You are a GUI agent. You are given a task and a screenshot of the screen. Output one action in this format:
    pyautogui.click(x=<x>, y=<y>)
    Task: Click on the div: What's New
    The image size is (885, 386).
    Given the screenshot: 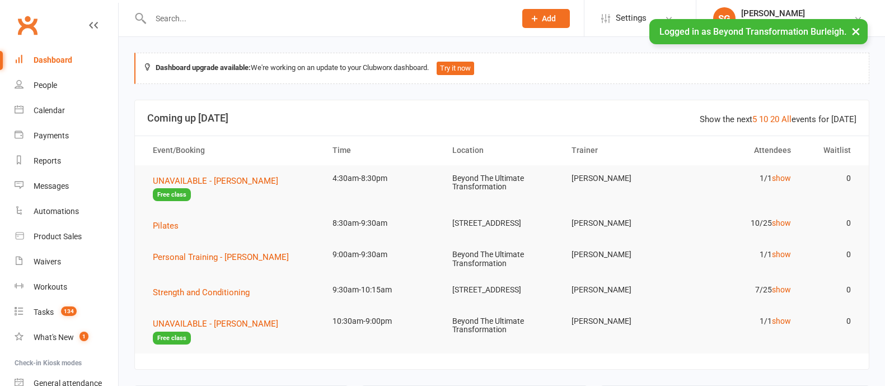 What is the action you would take?
    pyautogui.click(x=54, y=337)
    